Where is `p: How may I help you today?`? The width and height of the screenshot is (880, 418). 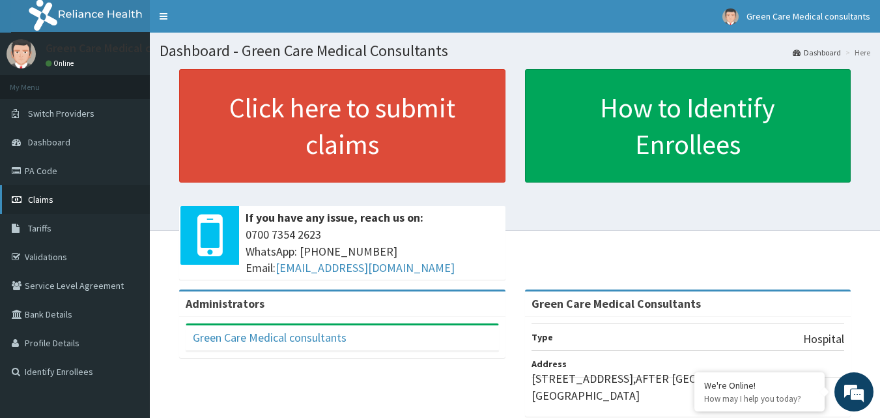 p: How may I help you today? is located at coordinates (760, 398).